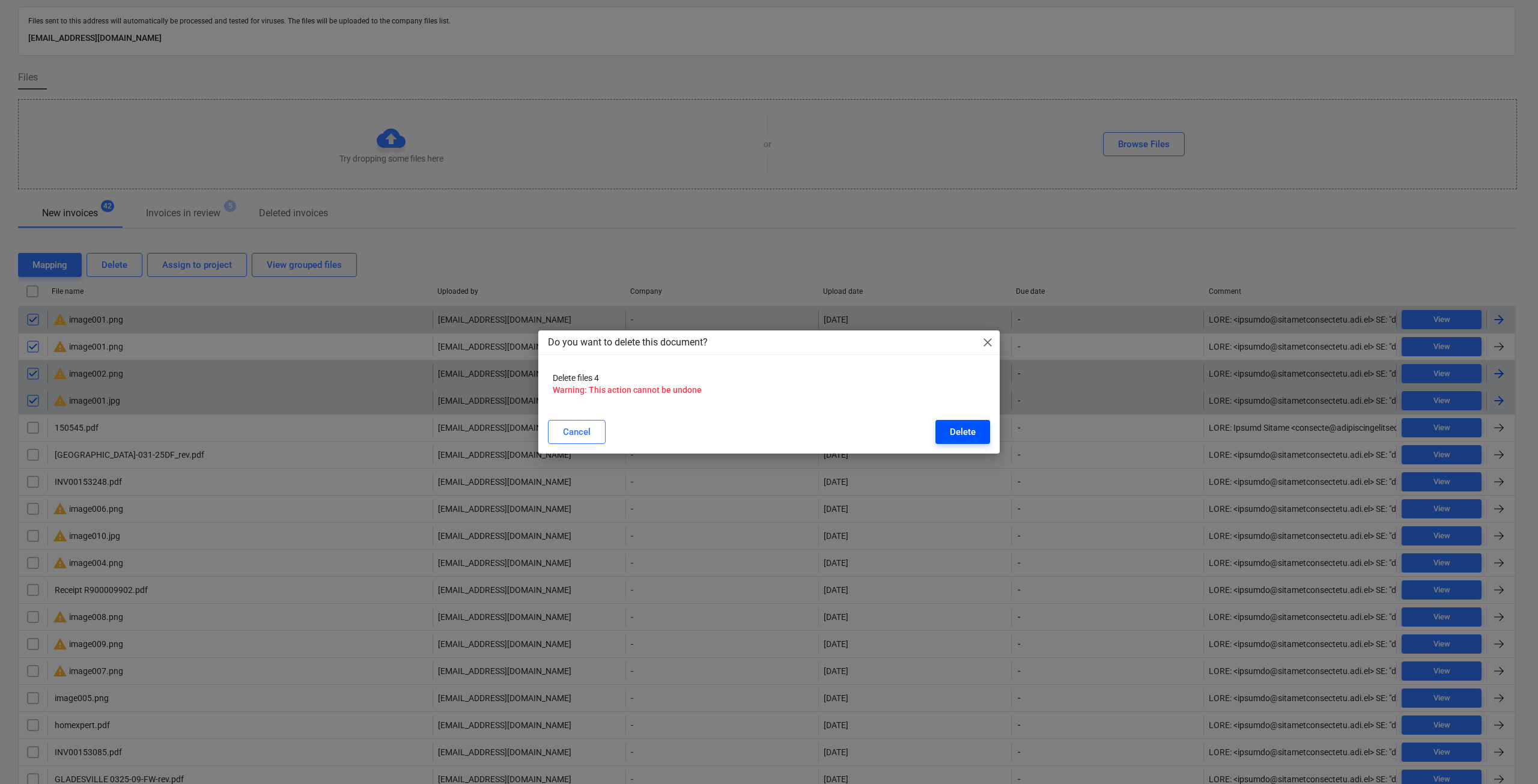 The height and width of the screenshot is (784, 1538). What do you see at coordinates (962, 432) in the screenshot?
I see `div: Delete` at bounding box center [962, 432].